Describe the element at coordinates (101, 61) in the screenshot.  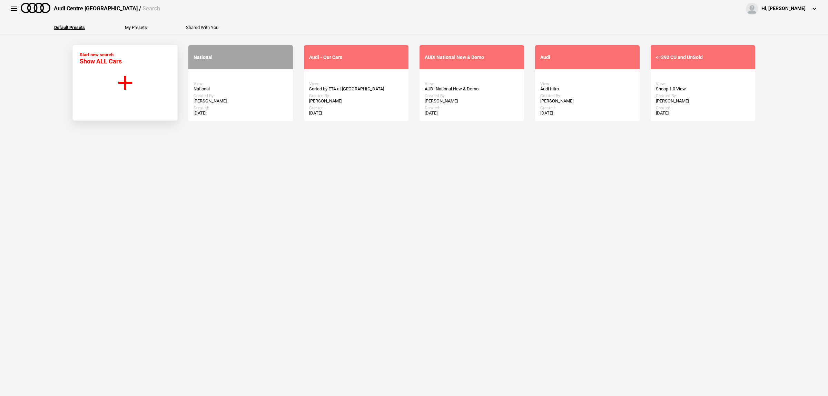
I see `span: Show ALL Cars` at that location.